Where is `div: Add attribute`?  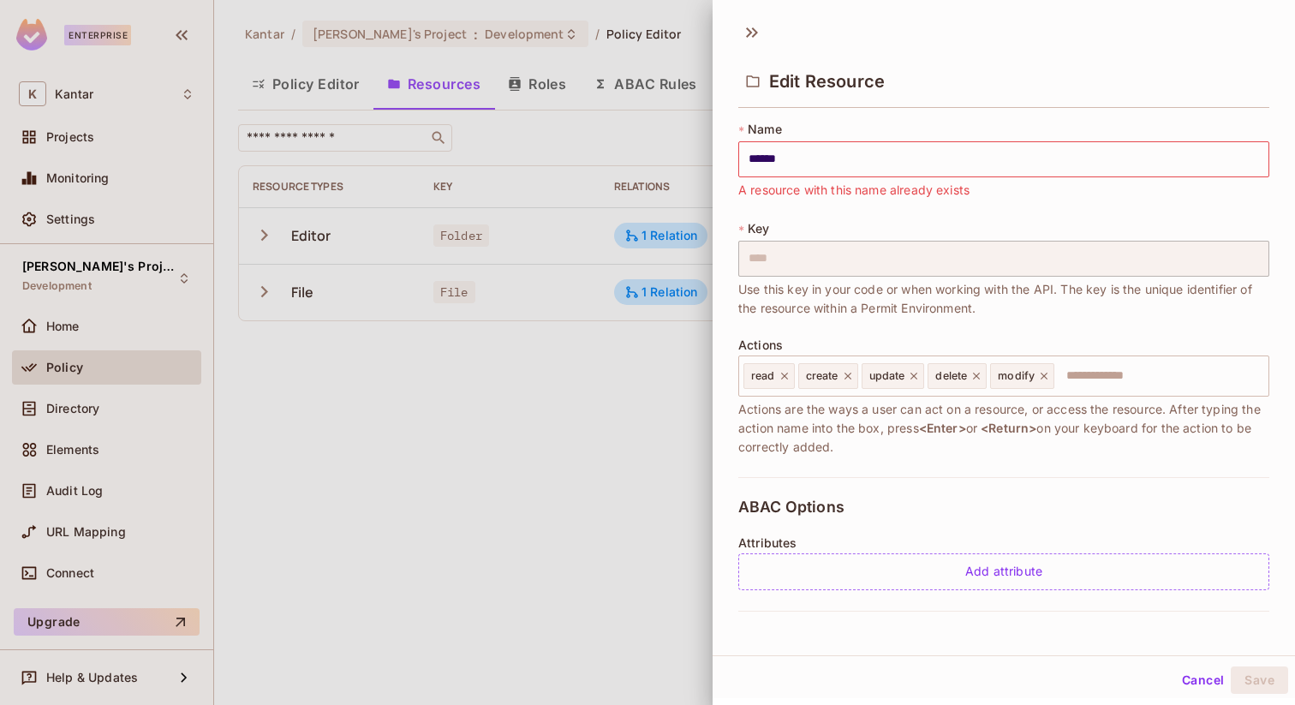
div: Add attribute is located at coordinates (1004, 571).